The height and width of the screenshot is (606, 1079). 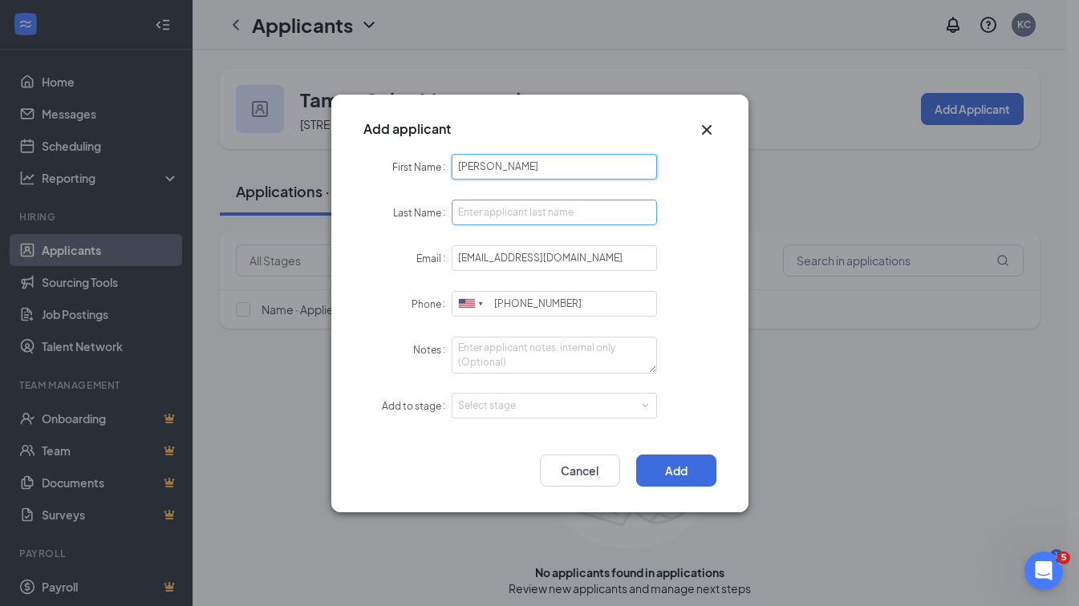 What do you see at coordinates (422, 167) in the screenshot?
I see `label: First Name` at bounding box center [422, 167].